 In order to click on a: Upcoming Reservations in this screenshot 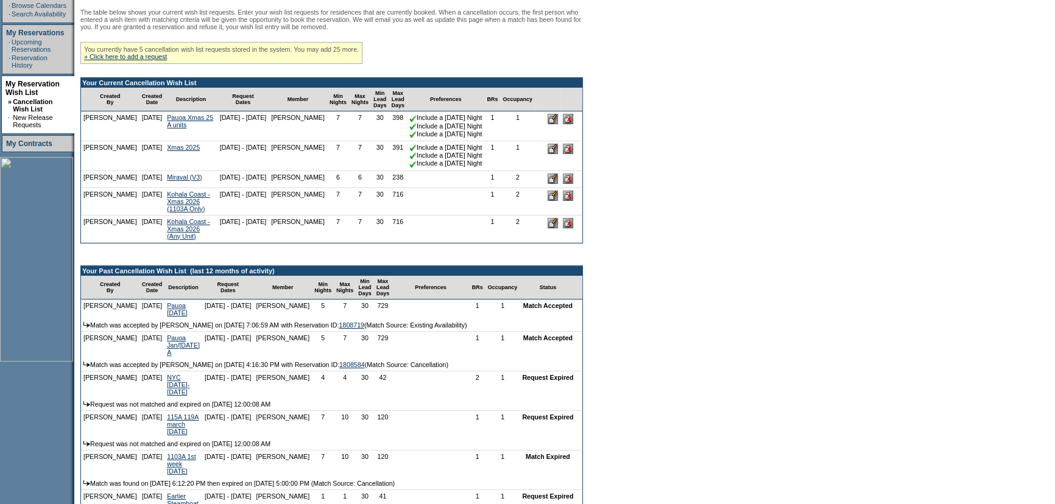, I will do `click(31, 46)`.